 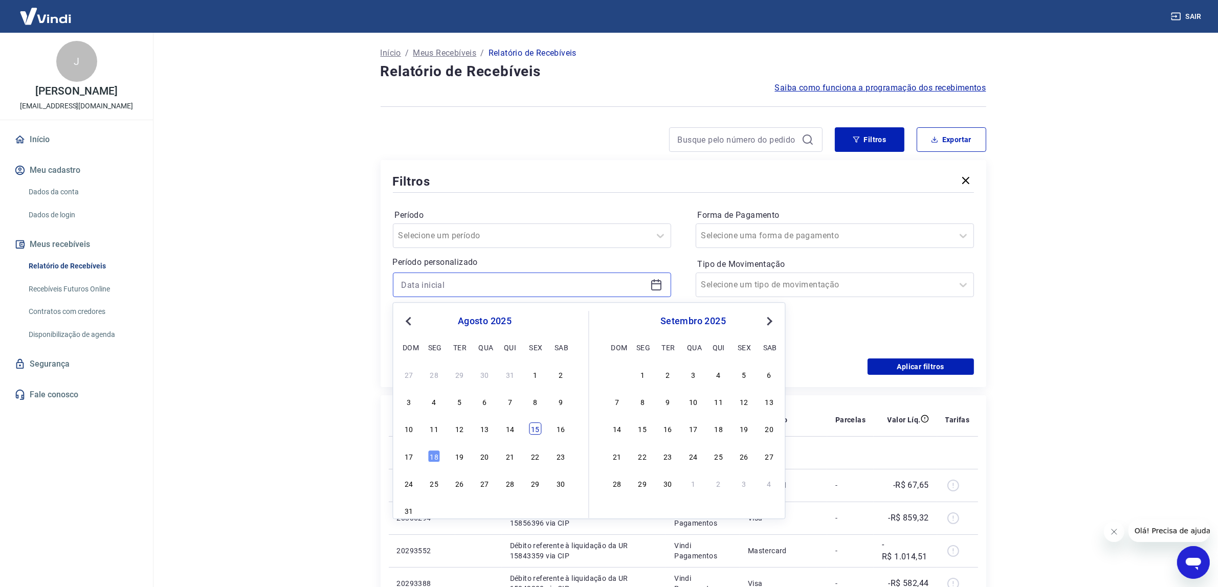 I want to click on a: Contratos com credores, so click(x=82, y=311).